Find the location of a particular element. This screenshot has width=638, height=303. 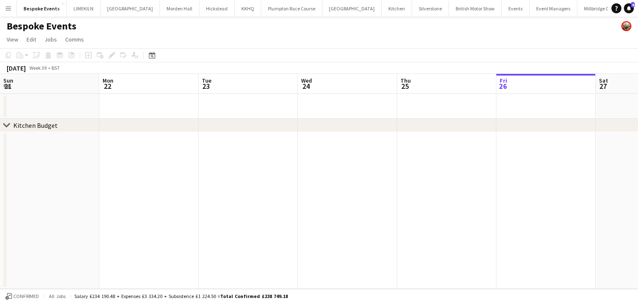

button: Kitchen is located at coordinates (397, 8).